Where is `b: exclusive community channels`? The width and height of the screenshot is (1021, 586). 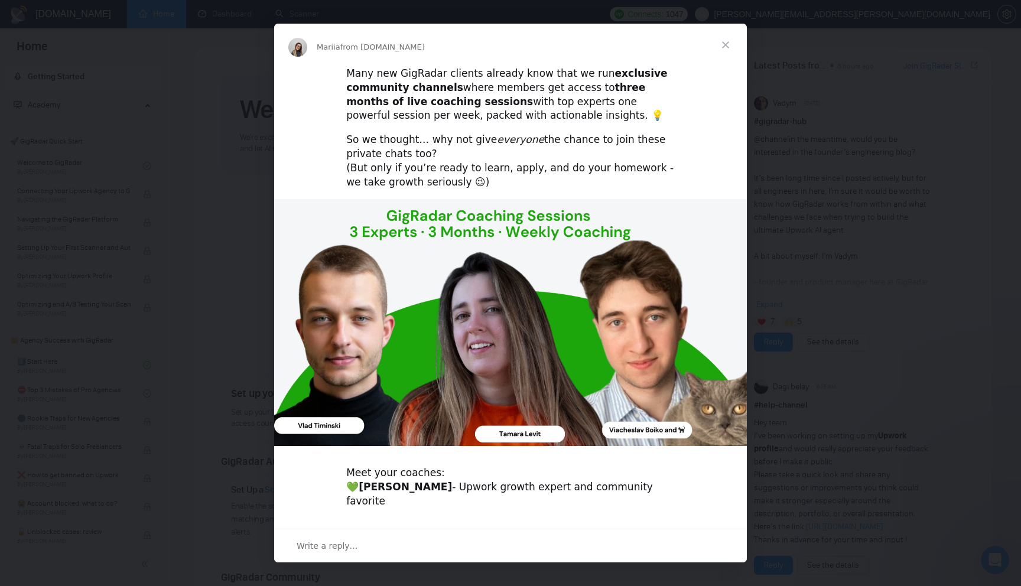 b: exclusive community channels is located at coordinates (507, 80).